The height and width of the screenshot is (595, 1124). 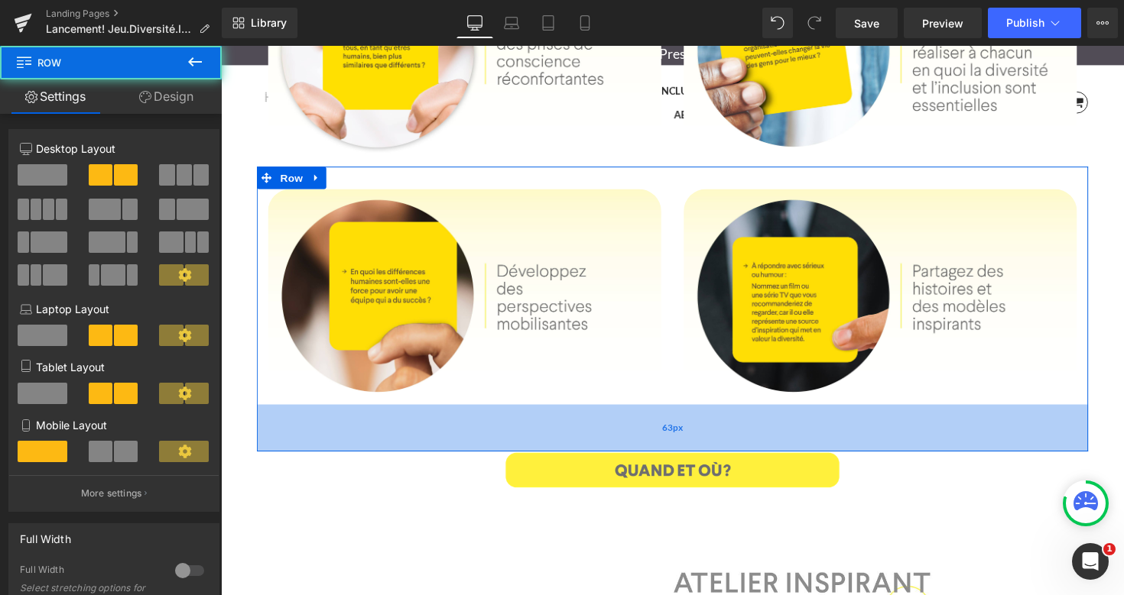 What do you see at coordinates (1025, 23) in the screenshot?
I see `span: Publish` at bounding box center [1025, 23].